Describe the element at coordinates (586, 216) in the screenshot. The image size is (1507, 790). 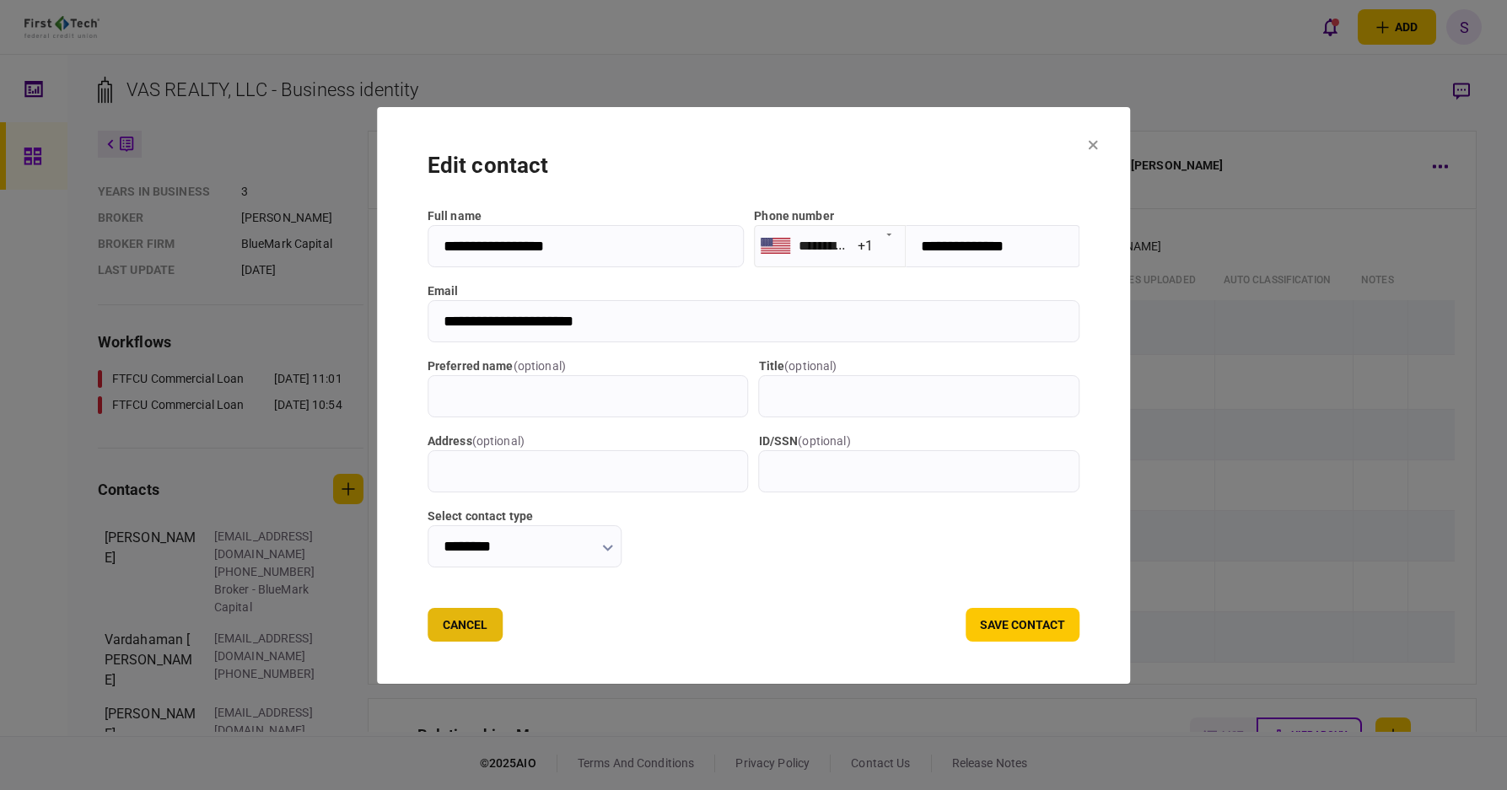
I see `label: full name` at that location.